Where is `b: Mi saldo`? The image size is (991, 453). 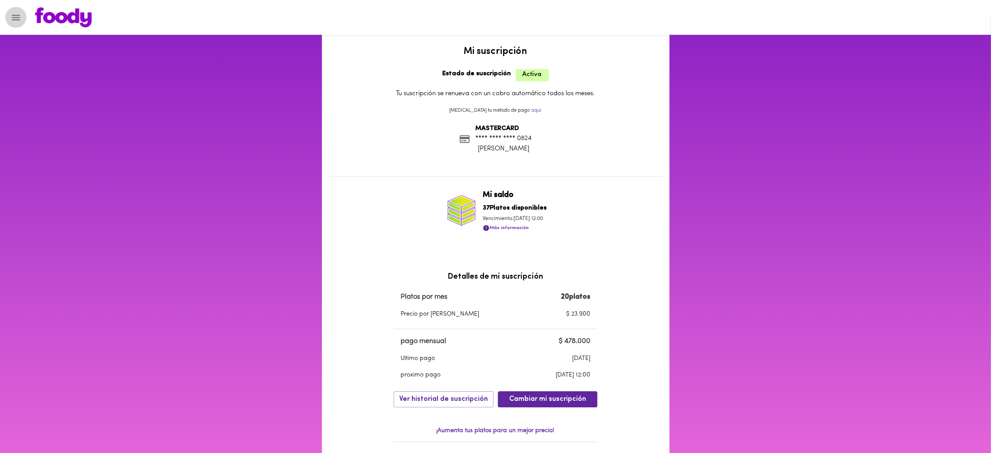
b: Mi saldo is located at coordinates (498, 195).